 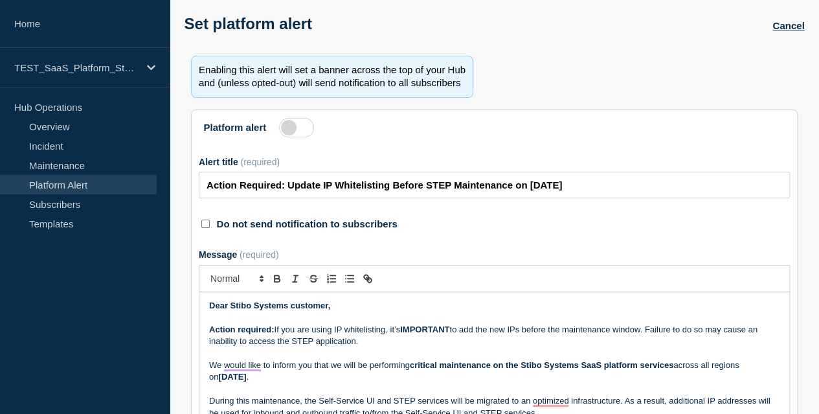 What do you see at coordinates (494, 162) in the screenshot?
I see `div: Alert title` at bounding box center [494, 162].